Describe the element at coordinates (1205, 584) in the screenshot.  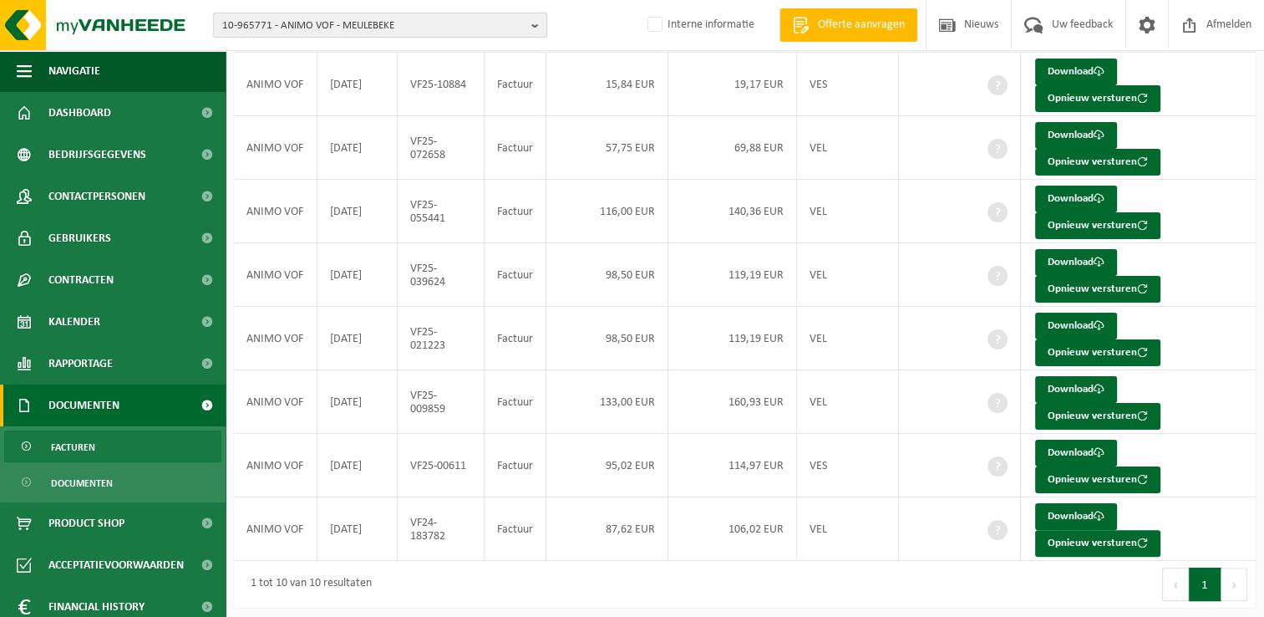
I see `button: 1` at that location.